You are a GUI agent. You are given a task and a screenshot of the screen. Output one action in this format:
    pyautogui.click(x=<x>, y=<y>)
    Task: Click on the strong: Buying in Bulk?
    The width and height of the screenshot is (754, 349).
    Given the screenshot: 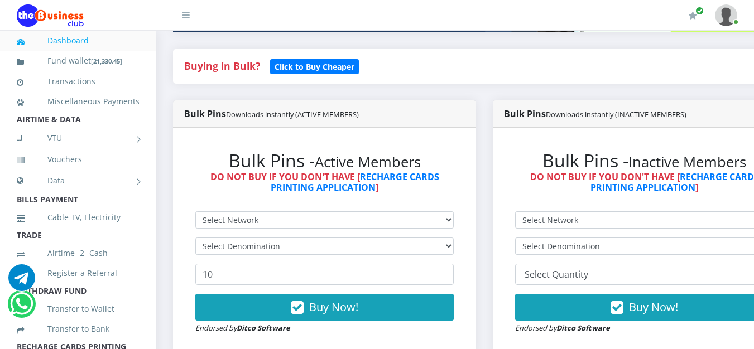 What is the action you would take?
    pyautogui.click(x=222, y=66)
    